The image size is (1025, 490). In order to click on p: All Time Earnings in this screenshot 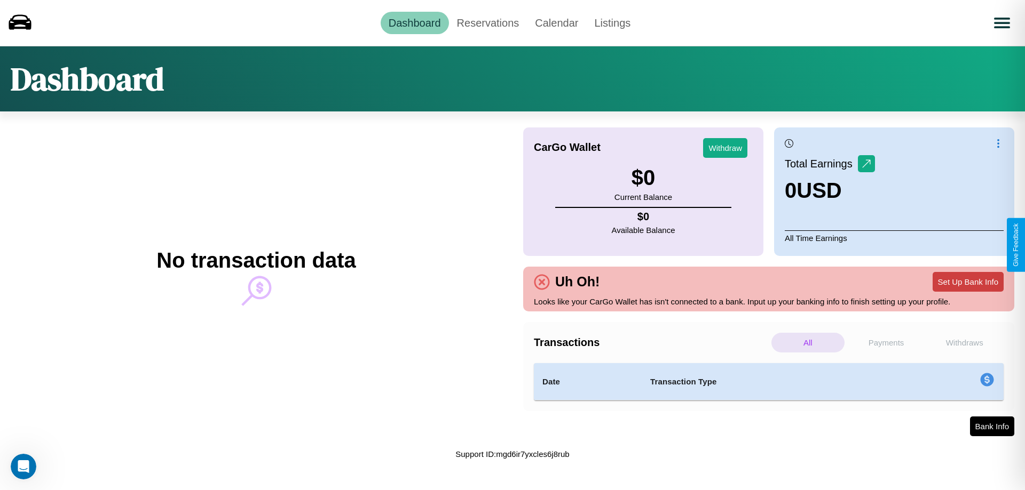, I will do `click(894, 238)`.